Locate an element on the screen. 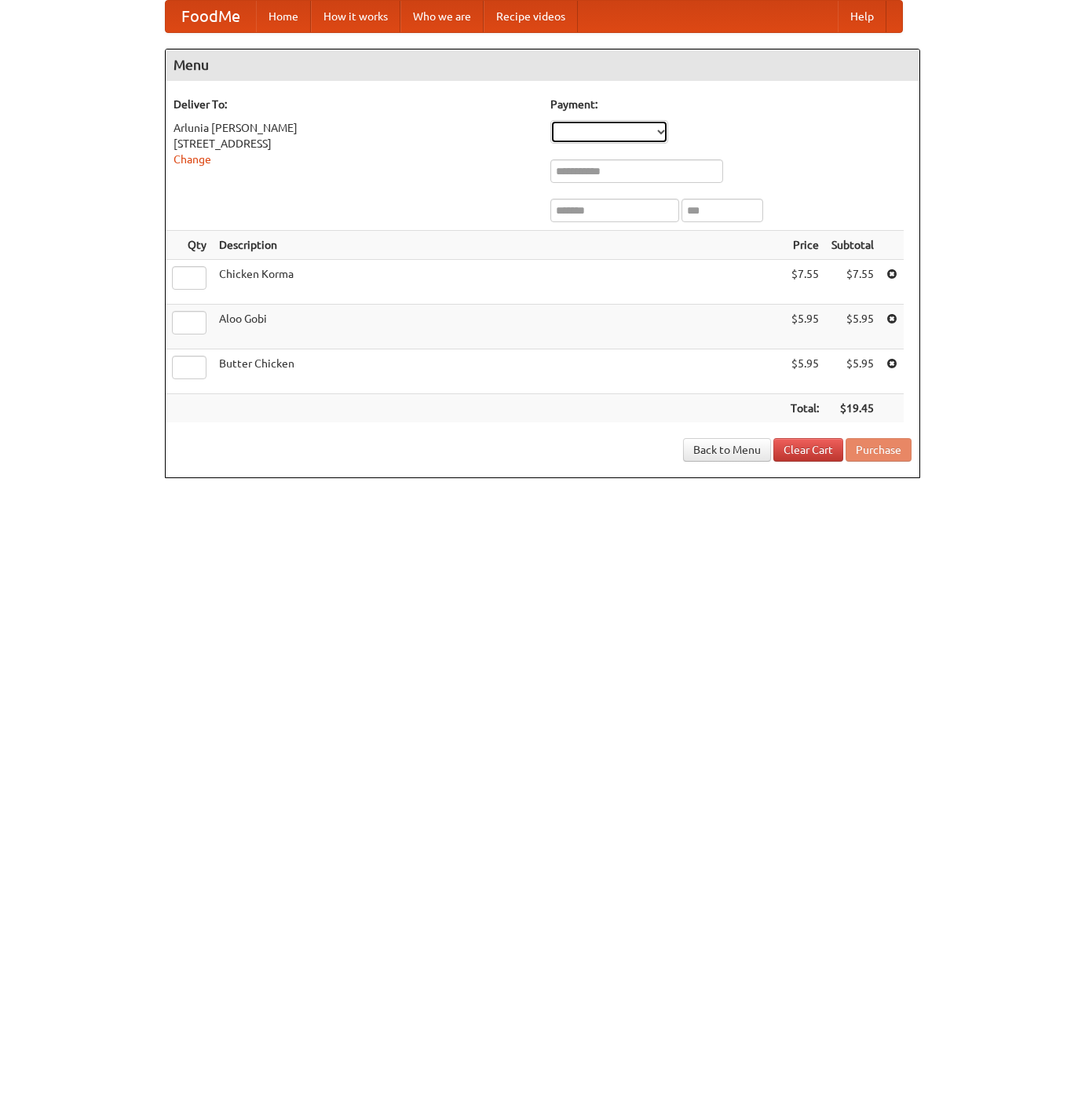 The image size is (1067, 1111). a: Home is located at coordinates (283, 16).